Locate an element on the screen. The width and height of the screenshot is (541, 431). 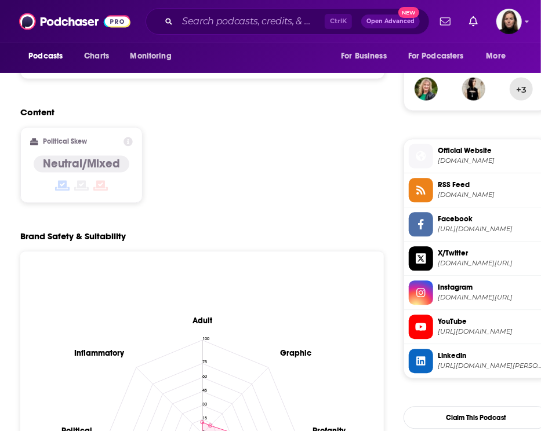
span: Podcasts is located at coordinates (45, 56).